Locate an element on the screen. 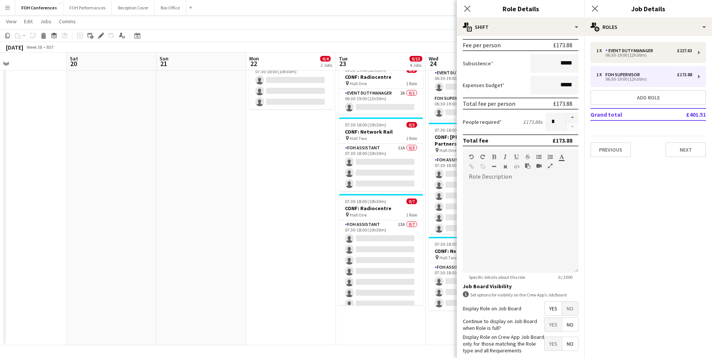  div: 2 Jobs is located at coordinates (326, 65).